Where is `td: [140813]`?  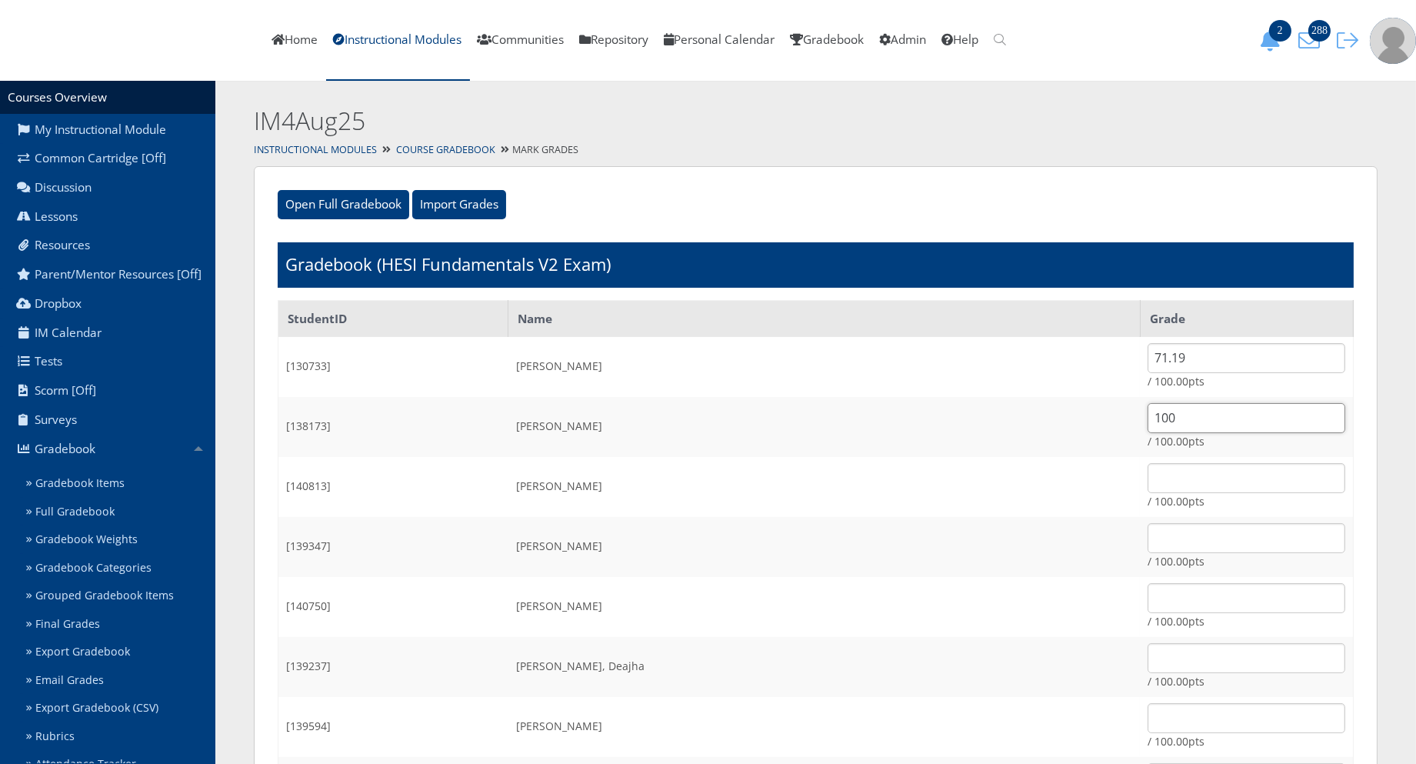
td: [140813] is located at coordinates (393, 487).